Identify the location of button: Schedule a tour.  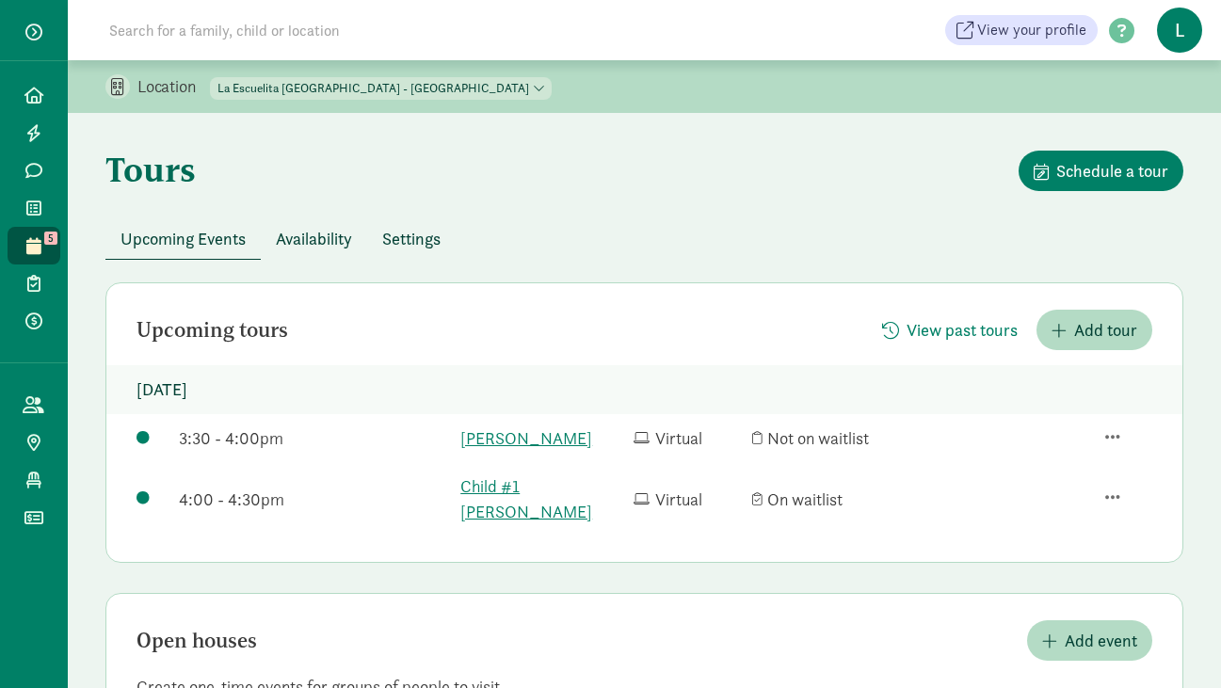
(1101, 170).